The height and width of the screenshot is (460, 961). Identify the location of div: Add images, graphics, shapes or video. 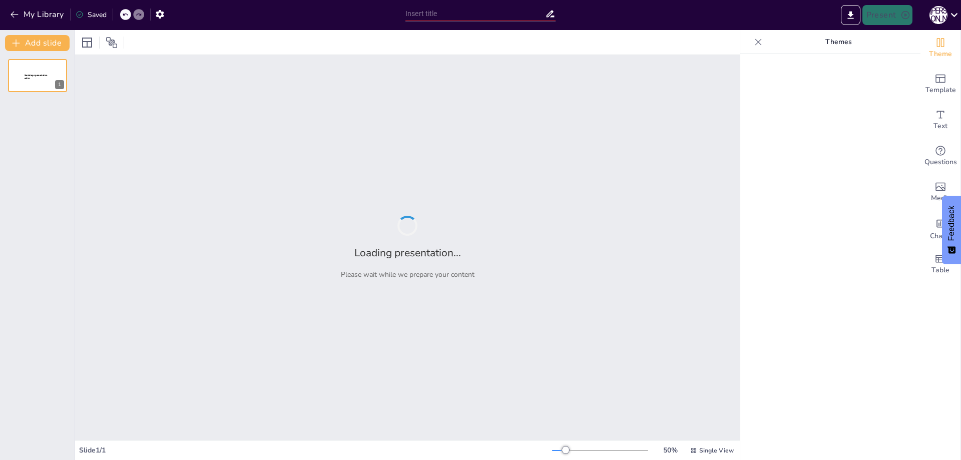
(941, 192).